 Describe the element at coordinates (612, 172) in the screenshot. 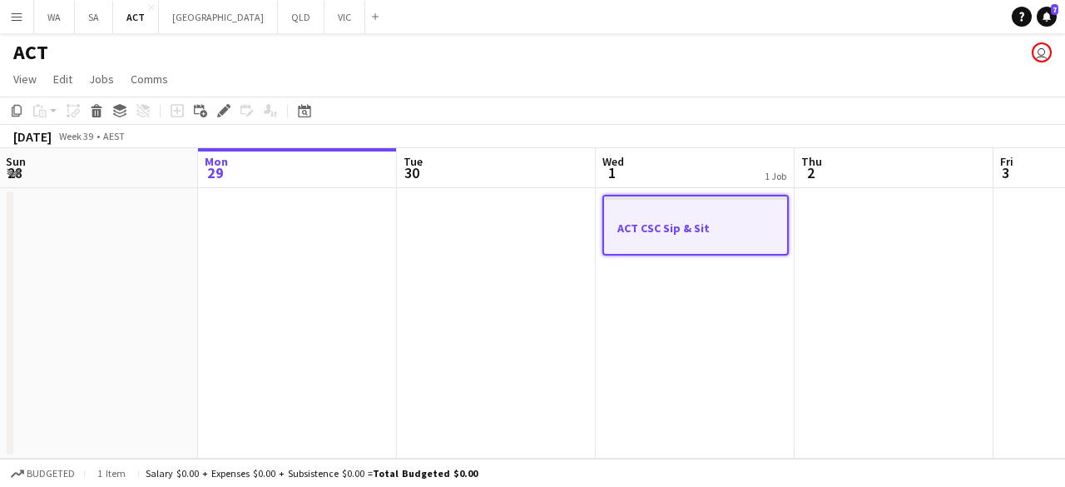

I see `span: 1` at that location.